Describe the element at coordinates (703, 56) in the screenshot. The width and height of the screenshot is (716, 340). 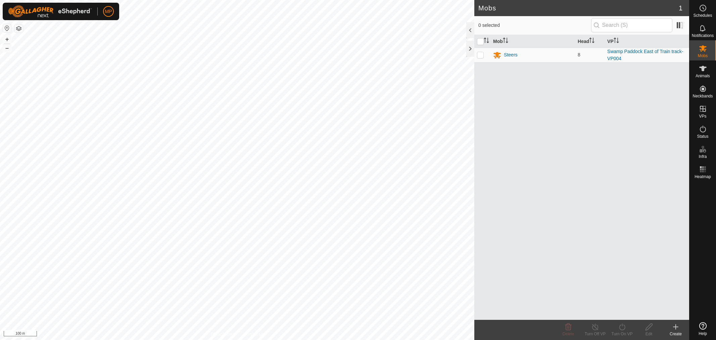
I see `span: Mobs` at that location.